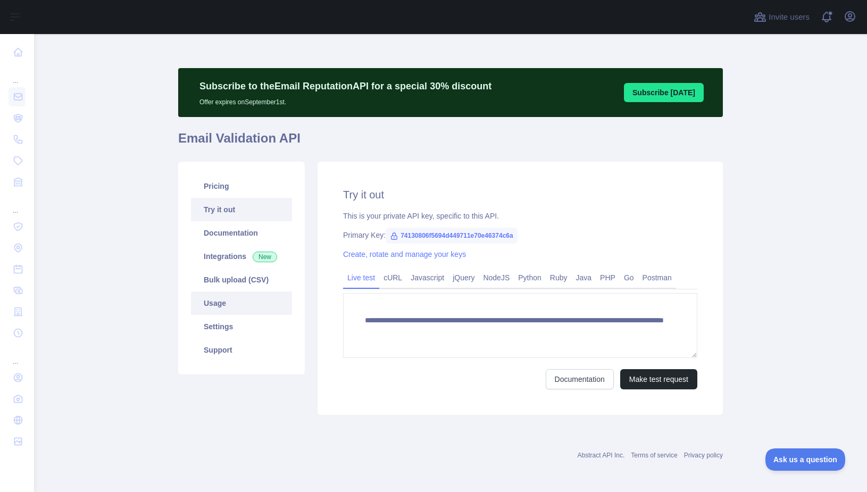 This screenshot has height=492, width=867. What do you see at coordinates (241, 256) in the screenshot?
I see `a: Integrations New` at bounding box center [241, 256].